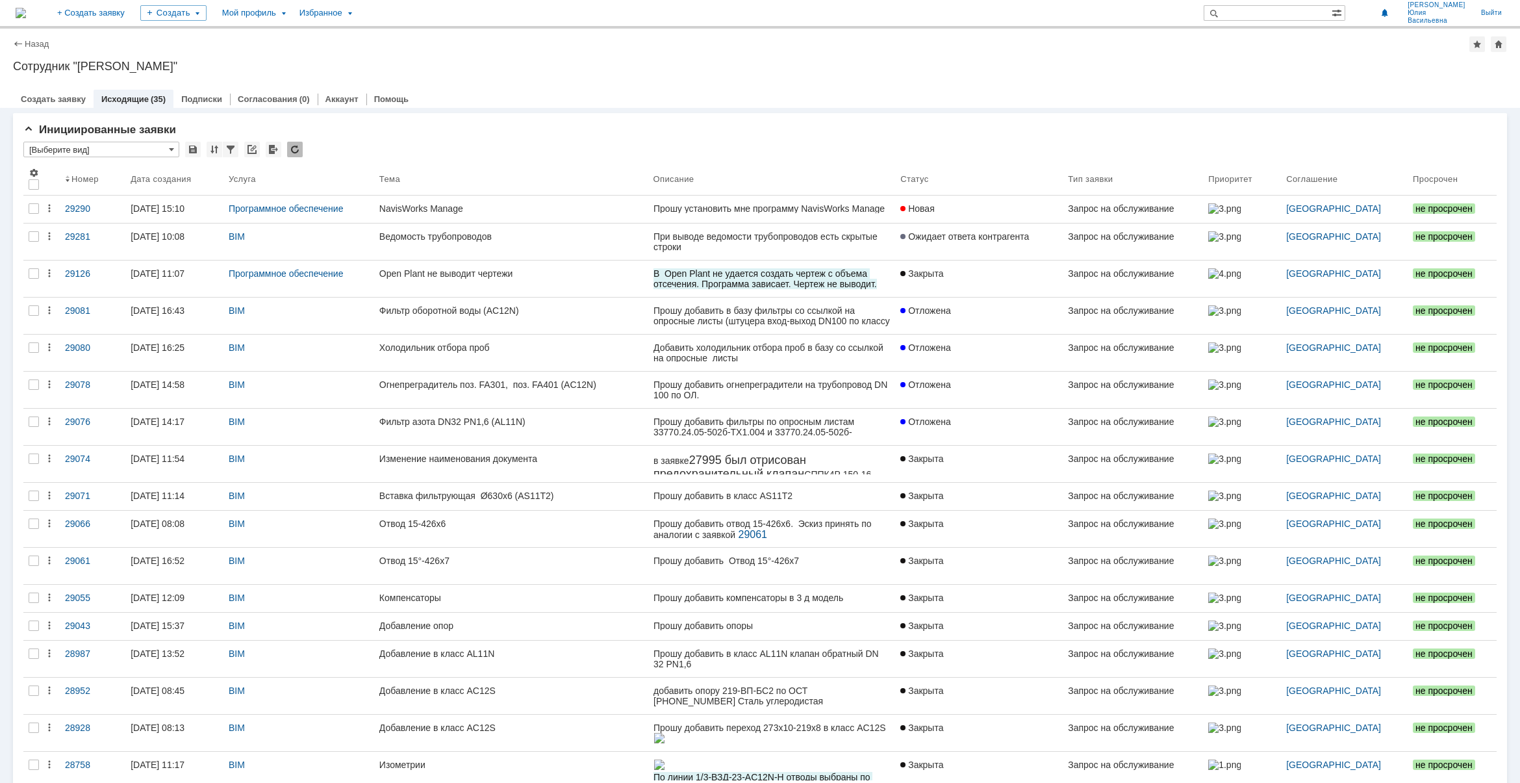 Image resolution: width=1520 pixels, height=783 pixels. I want to click on div: Статус, so click(914, 179).